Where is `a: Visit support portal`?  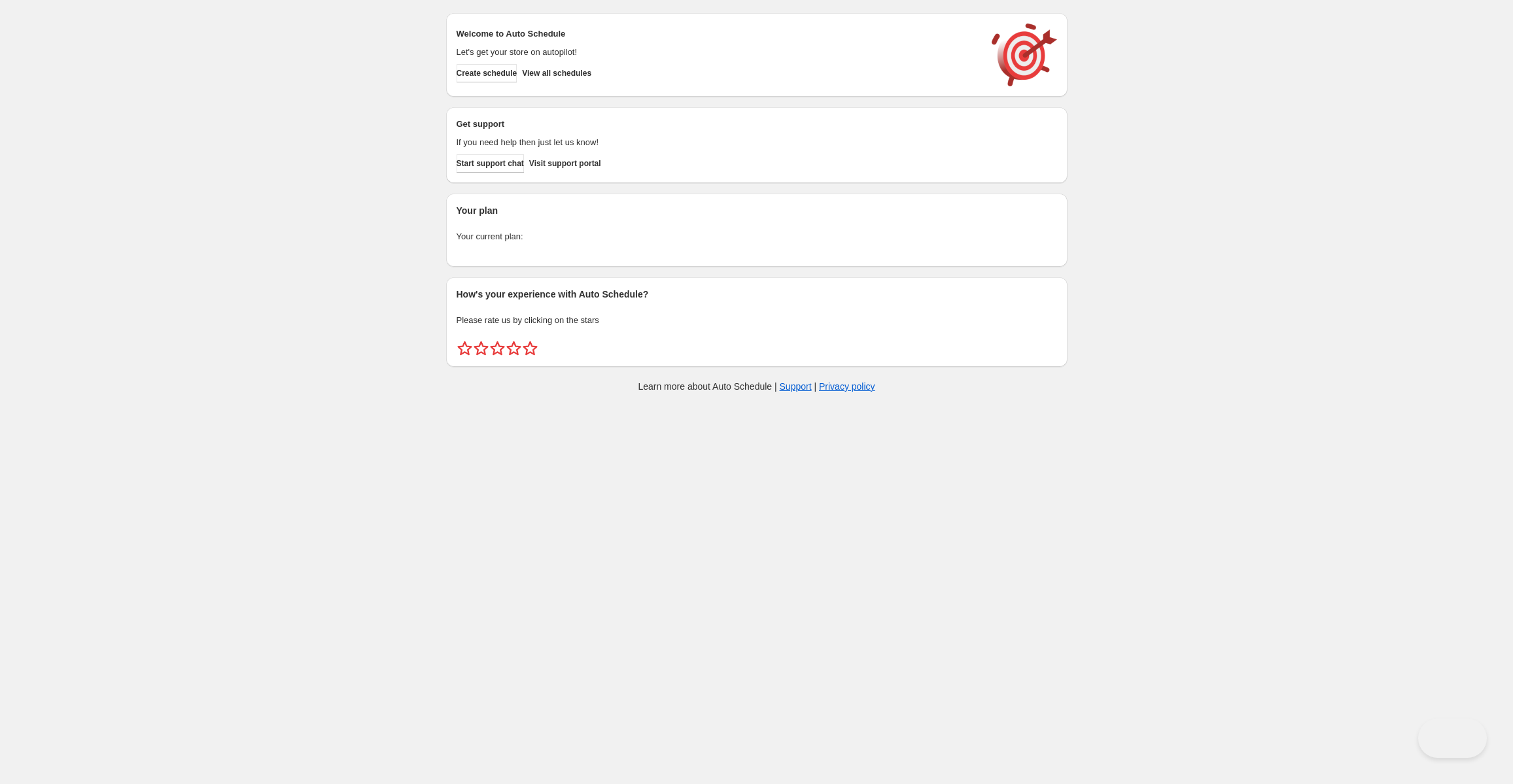
a: Visit support portal is located at coordinates (565, 163).